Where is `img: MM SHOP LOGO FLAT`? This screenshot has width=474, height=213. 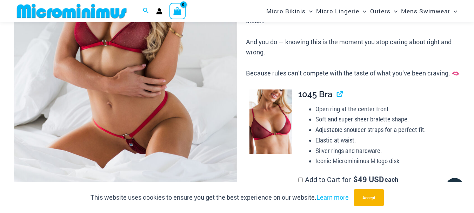
img: MM SHOP LOGO FLAT is located at coordinates (72, 11).